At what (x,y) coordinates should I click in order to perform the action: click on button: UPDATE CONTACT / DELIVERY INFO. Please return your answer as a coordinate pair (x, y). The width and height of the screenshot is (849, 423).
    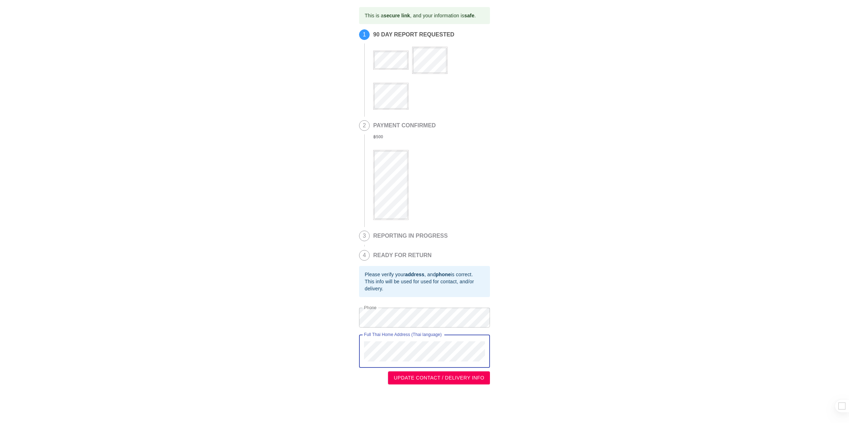
    Looking at the image, I should click on (439, 378).